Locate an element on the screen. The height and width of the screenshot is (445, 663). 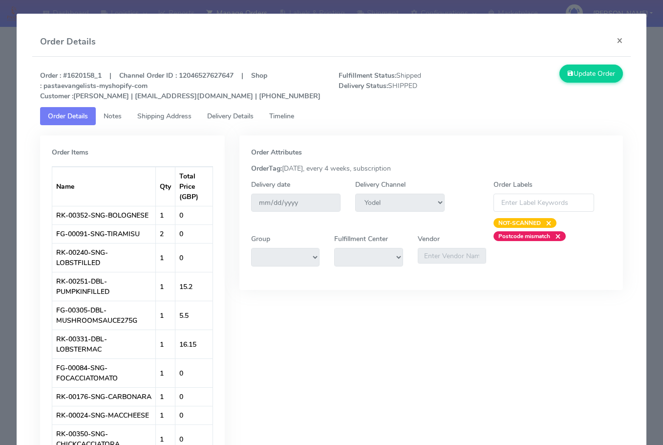
td: 16.15 is located at coordinates (194, 344).